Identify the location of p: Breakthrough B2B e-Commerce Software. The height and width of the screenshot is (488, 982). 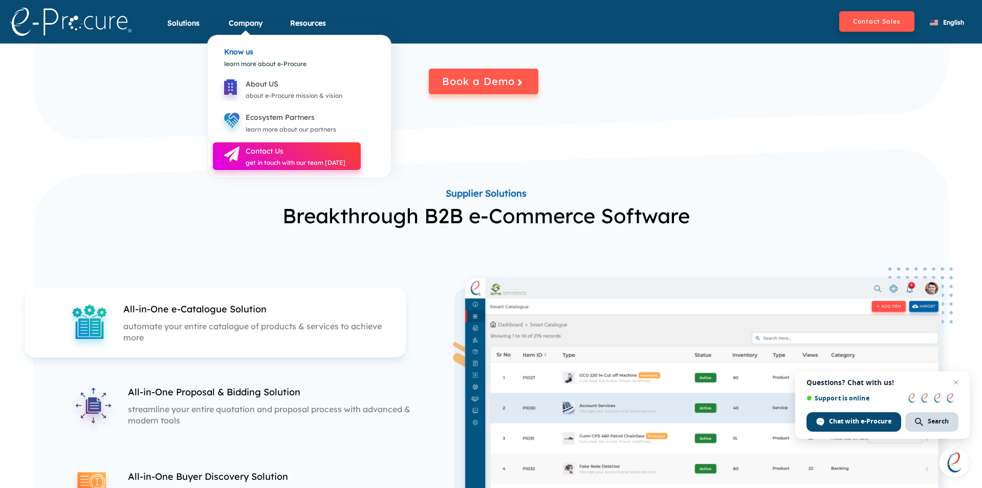
(486, 216).